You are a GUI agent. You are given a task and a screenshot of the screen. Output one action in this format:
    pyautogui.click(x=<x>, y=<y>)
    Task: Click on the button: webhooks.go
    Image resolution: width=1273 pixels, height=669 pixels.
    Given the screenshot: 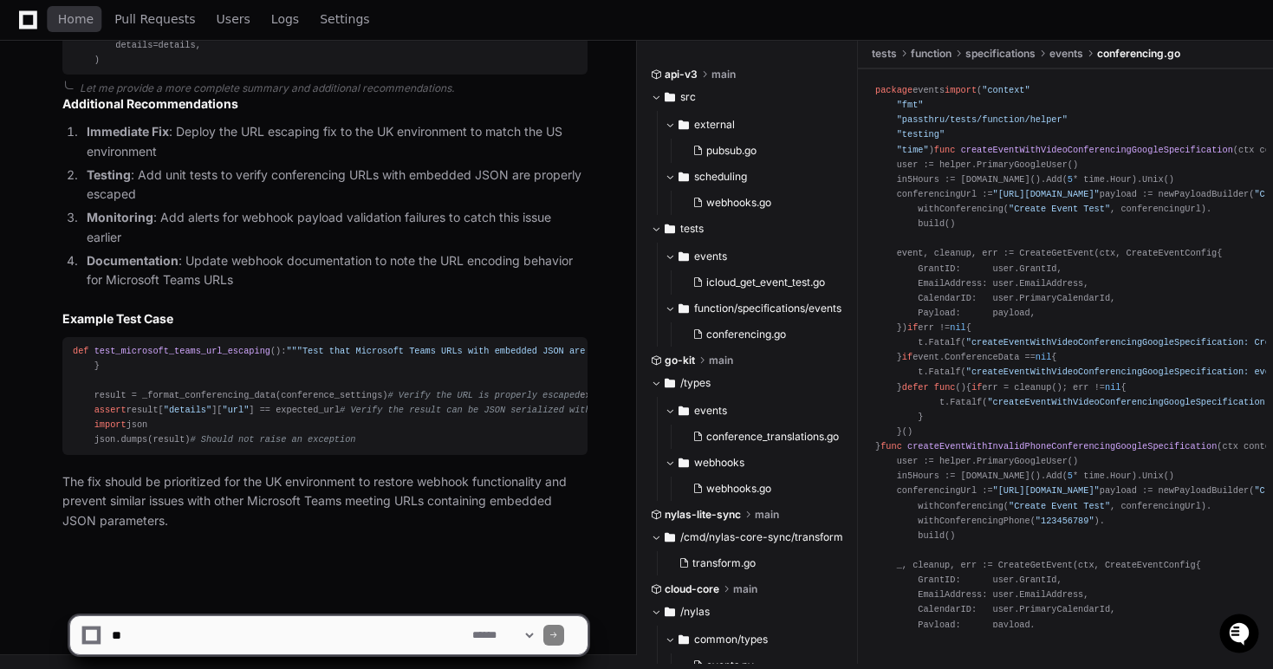 What is the action you would take?
    pyautogui.click(x=762, y=489)
    